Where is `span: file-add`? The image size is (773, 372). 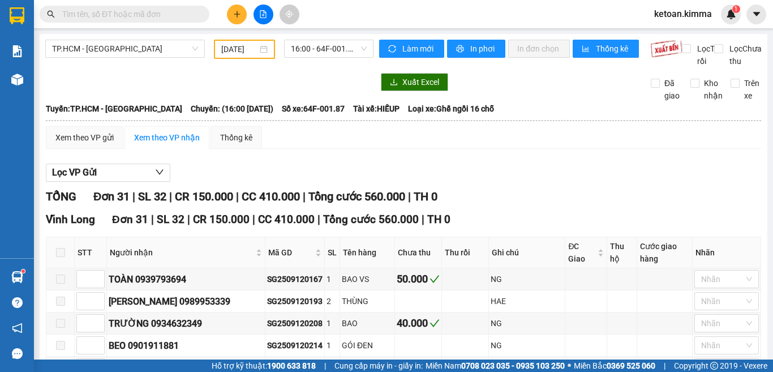
span: file-add is located at coordinates (263, 14).